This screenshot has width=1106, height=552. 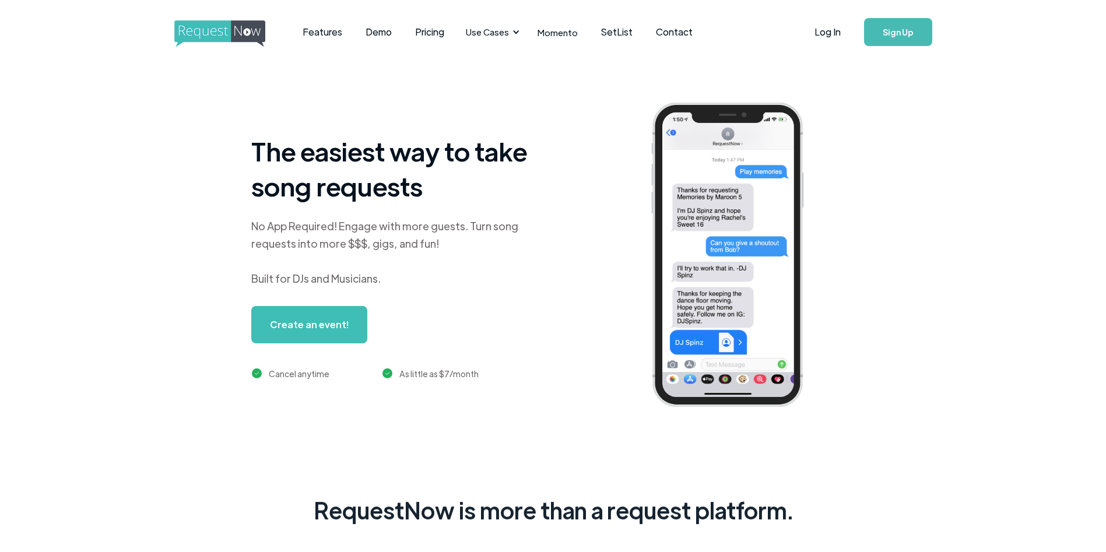 What do you see at coordinates (378, 32) in the screenshot?
I see `a: Demo` at bounding box center [378, 32].